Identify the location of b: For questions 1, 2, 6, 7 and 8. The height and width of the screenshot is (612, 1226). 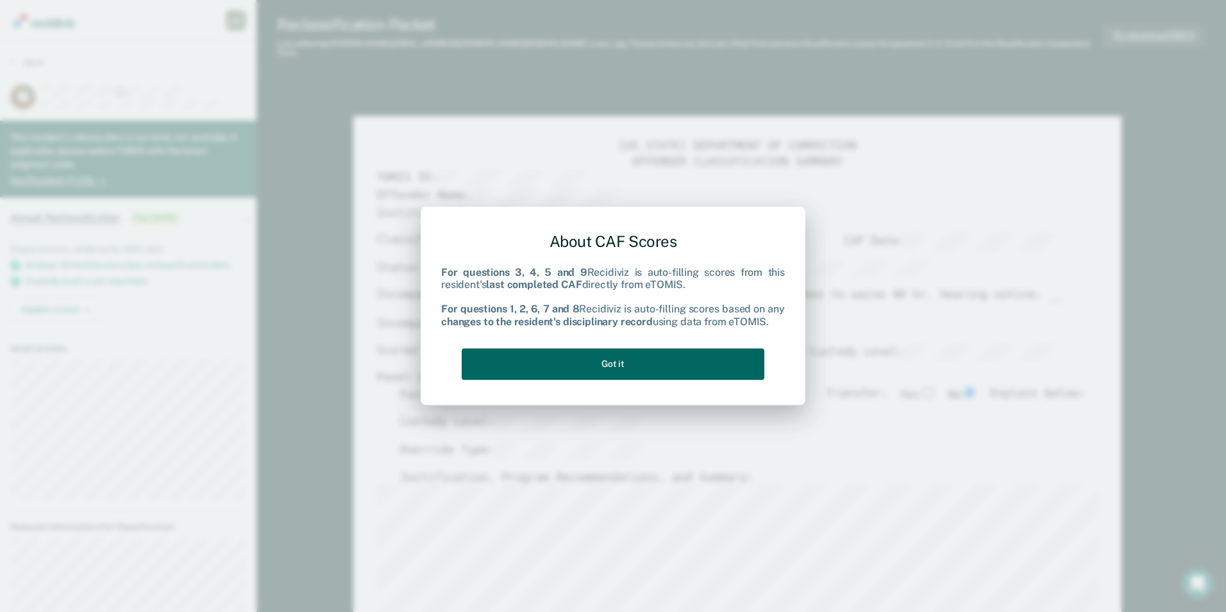
(510, 309).